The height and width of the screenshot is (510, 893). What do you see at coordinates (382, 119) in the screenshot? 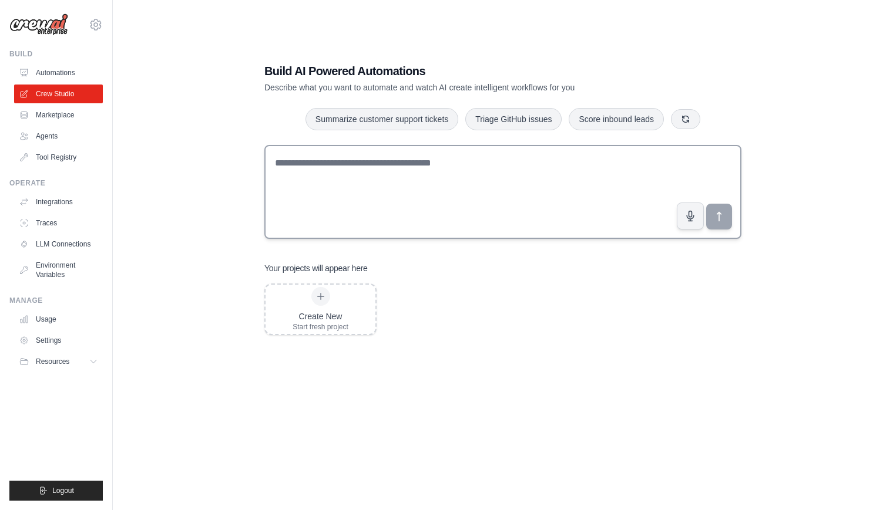
I see `button: Summarize customer support tickets` at bounding box center [382, 119].